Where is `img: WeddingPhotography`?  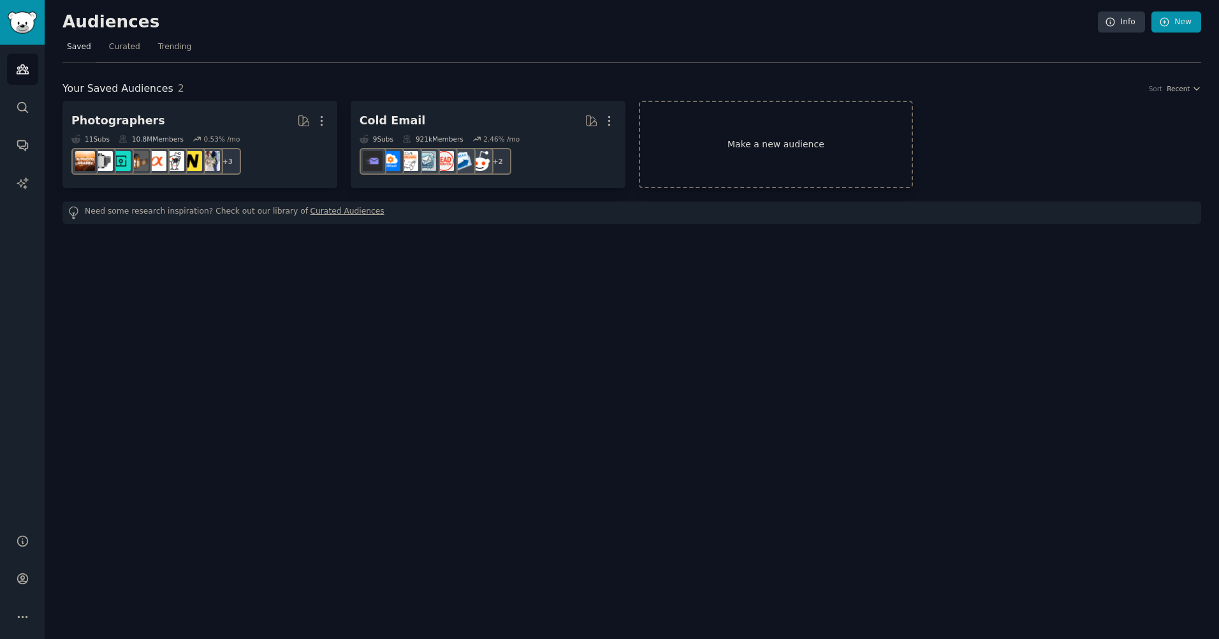
img: WeddingPhotography is located at coordinates (210, 161).